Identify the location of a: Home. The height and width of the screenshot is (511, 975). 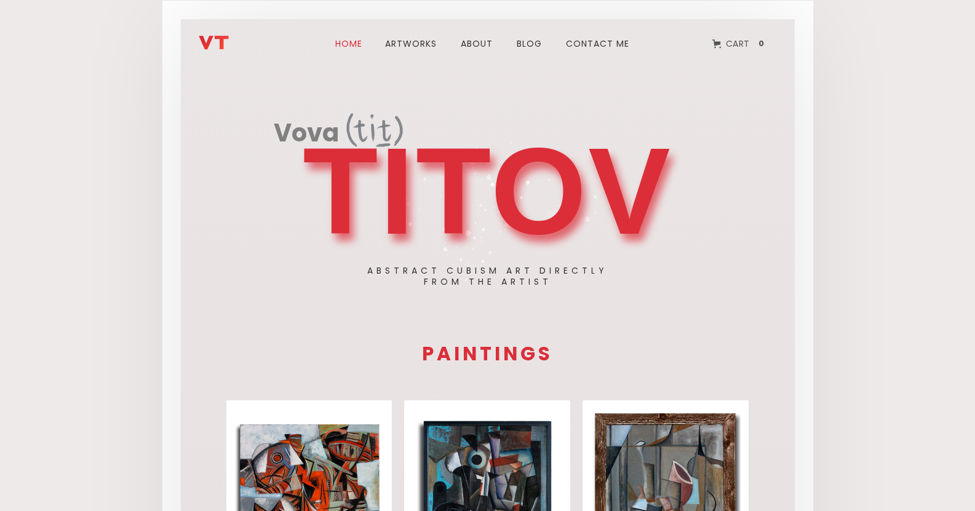
(349, 44).